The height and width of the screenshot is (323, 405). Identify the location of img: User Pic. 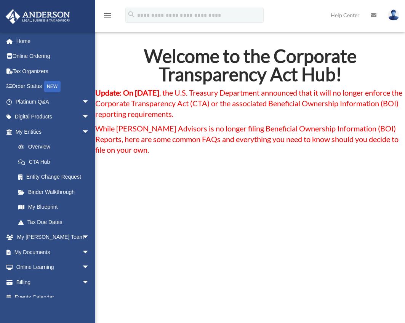
(394, 15).